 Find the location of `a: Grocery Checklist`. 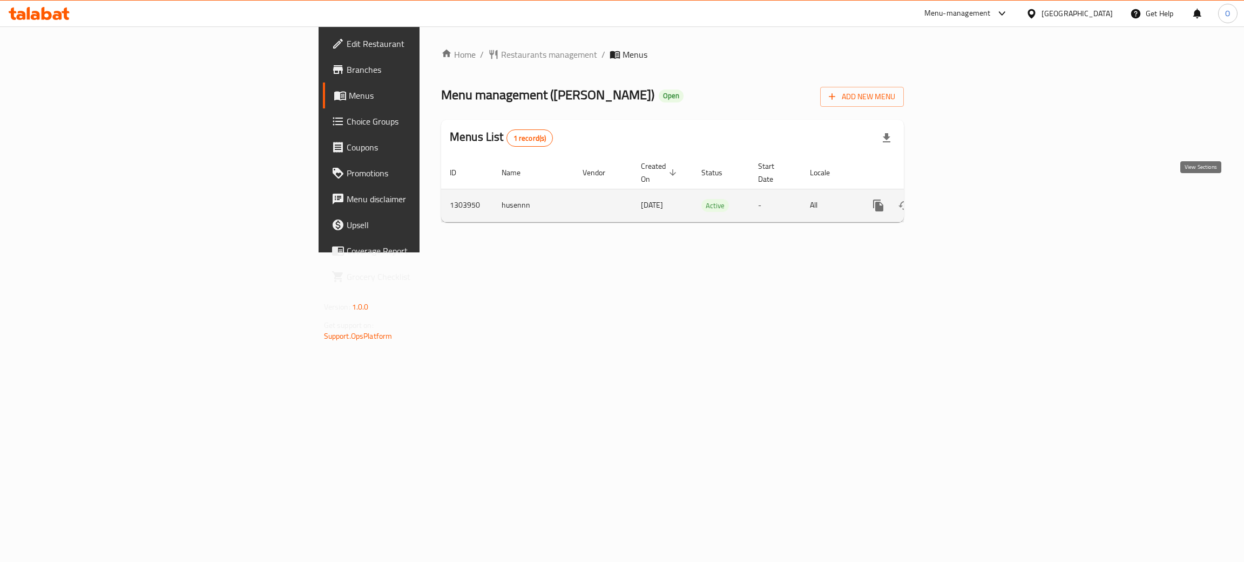

a: Grocery Checklist is located at coordinates (424, 277).